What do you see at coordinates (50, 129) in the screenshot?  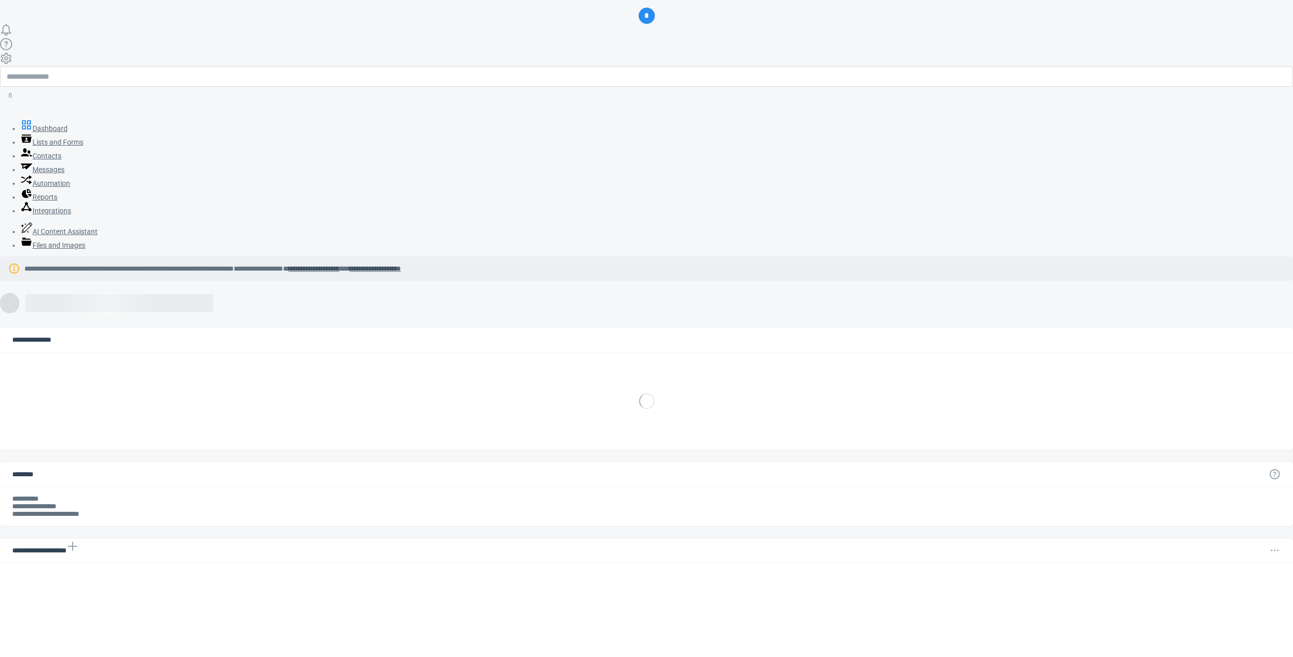 I see `span: Dashboard` at bounding box center [50, 129].